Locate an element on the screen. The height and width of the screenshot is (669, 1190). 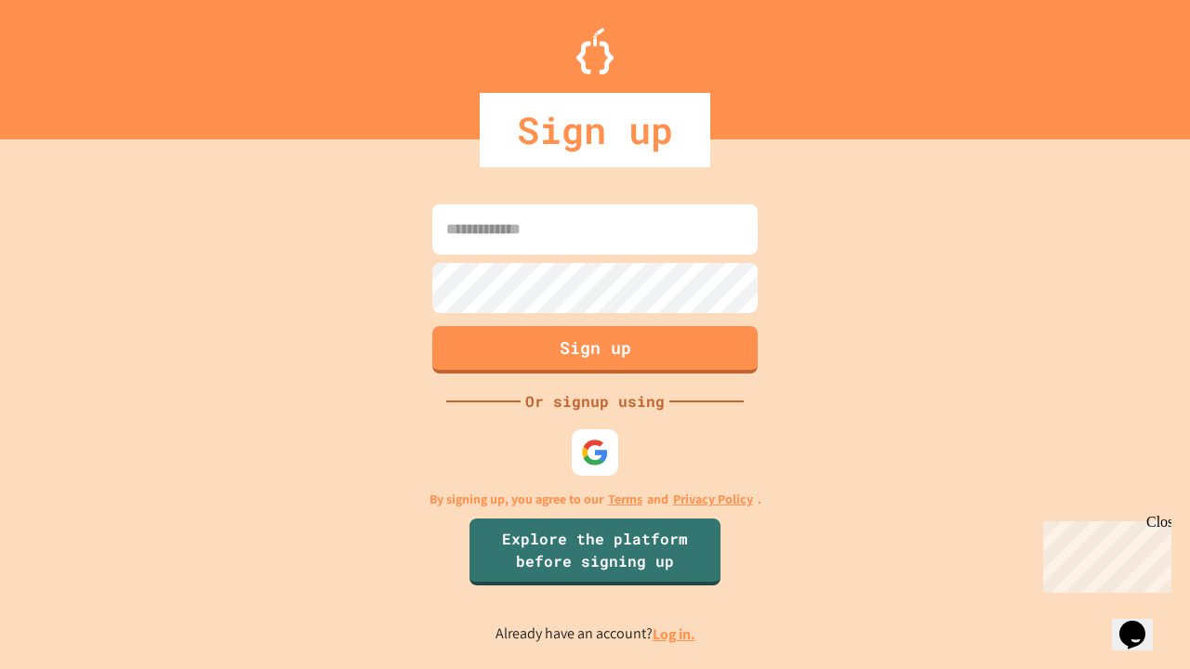
p: By signing up, you agree to our and . is located at coordinates (595, 499).